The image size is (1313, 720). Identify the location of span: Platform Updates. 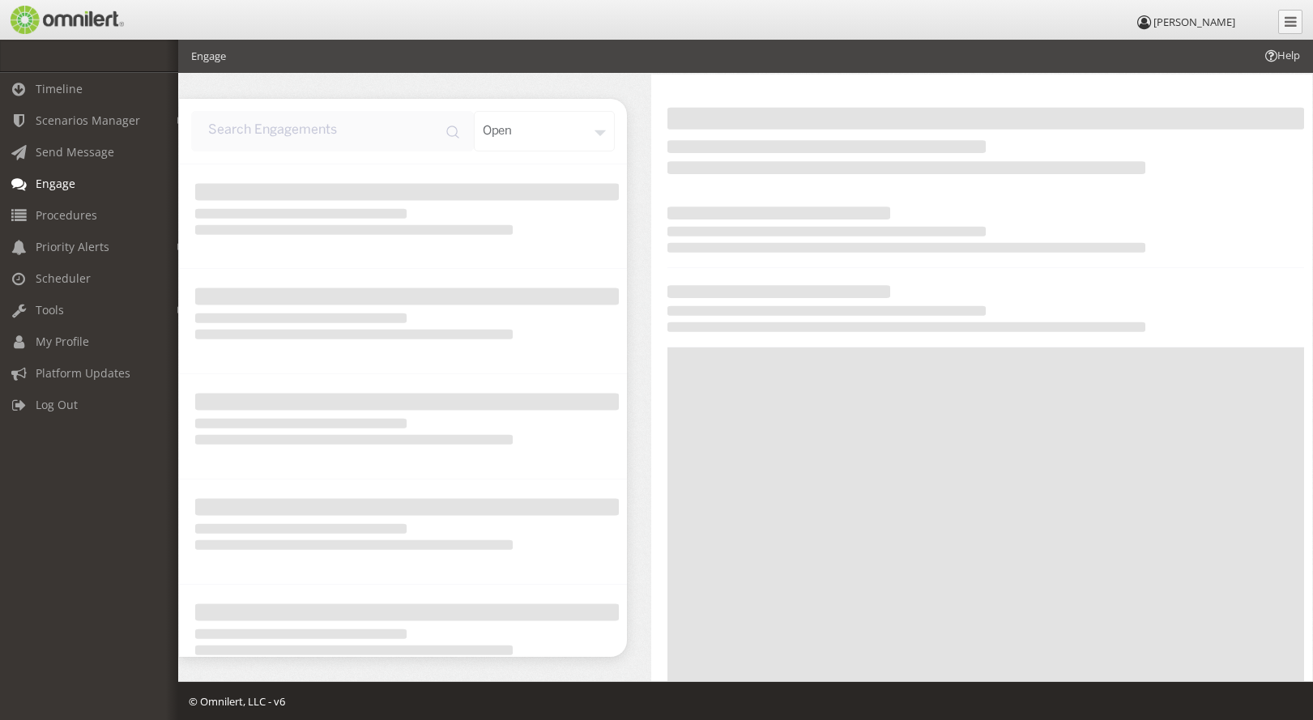
(83, 372).